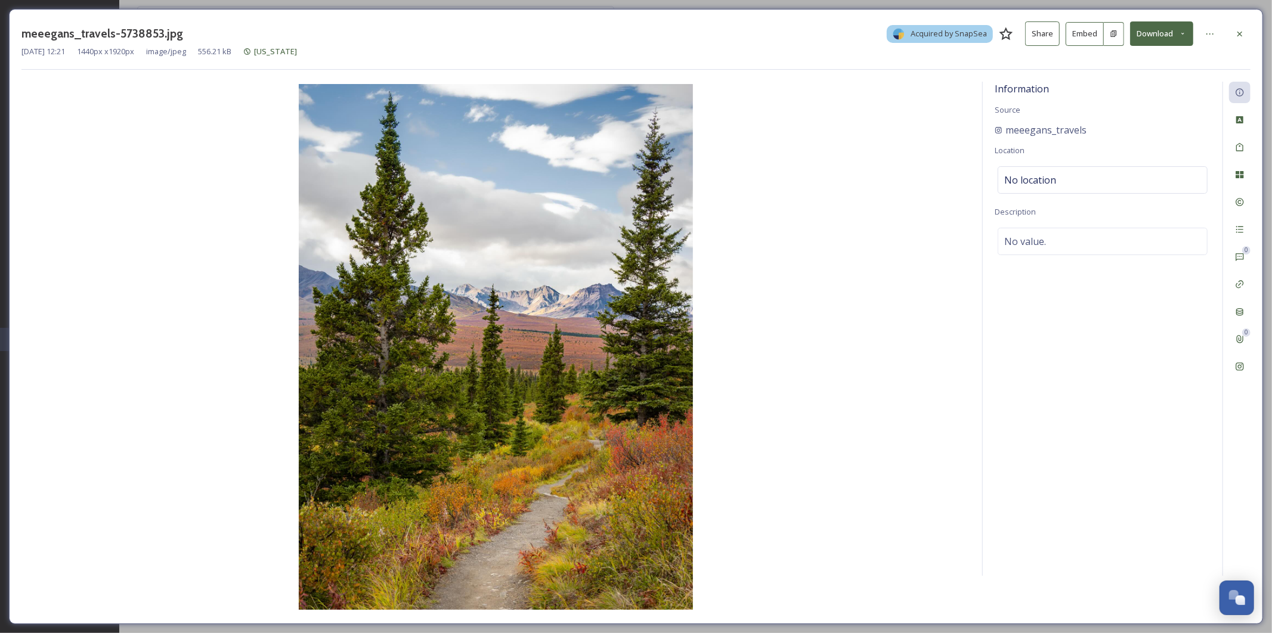  What do you see at coordinates (899, 34) in the screenshot?
I see `img: snapsea-logo.png` at bounding box center [899, 34].